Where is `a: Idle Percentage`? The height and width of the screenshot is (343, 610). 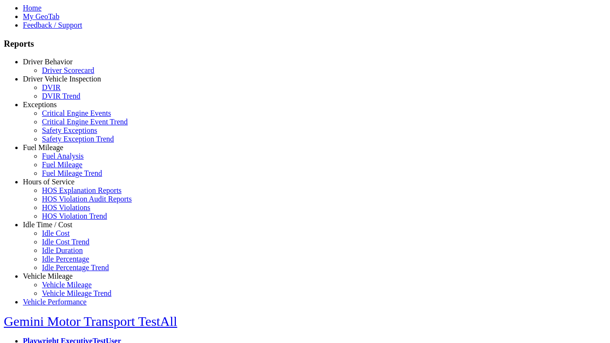
a: Idle Percentage is located at coordinates (65, 259).